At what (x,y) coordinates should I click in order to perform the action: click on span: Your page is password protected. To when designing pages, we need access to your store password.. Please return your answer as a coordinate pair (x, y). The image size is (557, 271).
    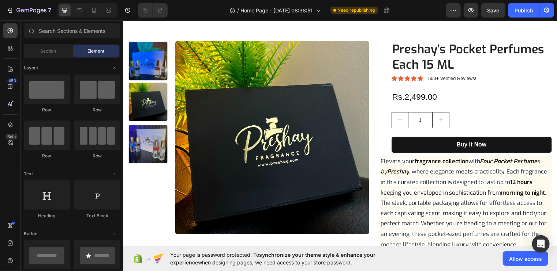
    Looking at the image, I should click on (287, 259).